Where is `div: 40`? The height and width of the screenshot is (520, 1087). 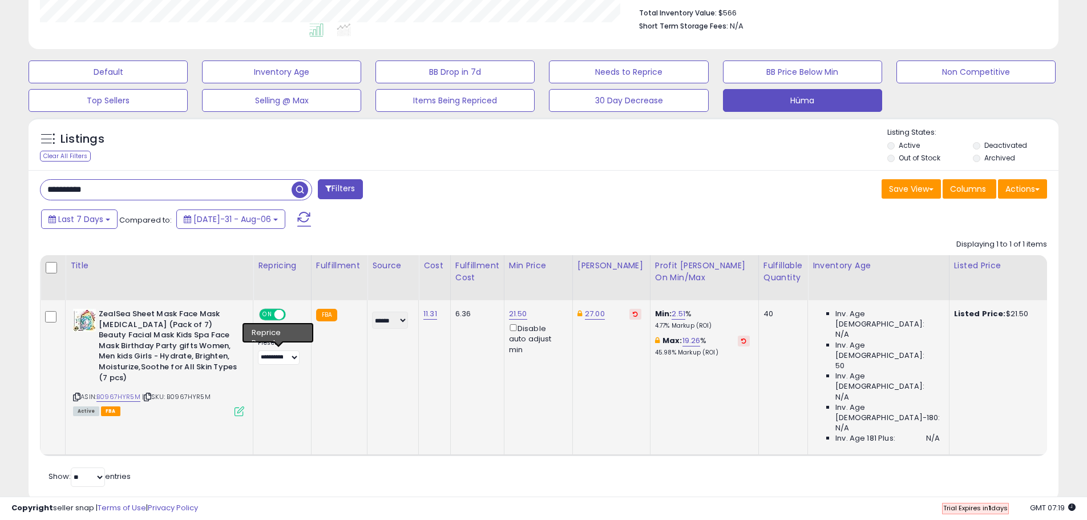
div: 40 is located at coordinates (781, 314).